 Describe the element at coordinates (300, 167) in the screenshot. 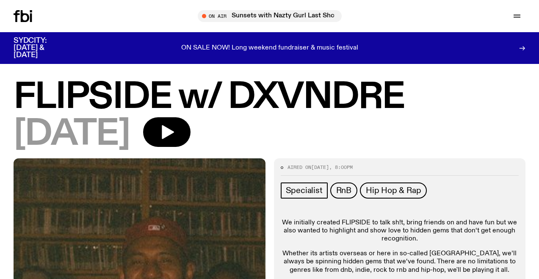

I see `span: Aired on` at that location.